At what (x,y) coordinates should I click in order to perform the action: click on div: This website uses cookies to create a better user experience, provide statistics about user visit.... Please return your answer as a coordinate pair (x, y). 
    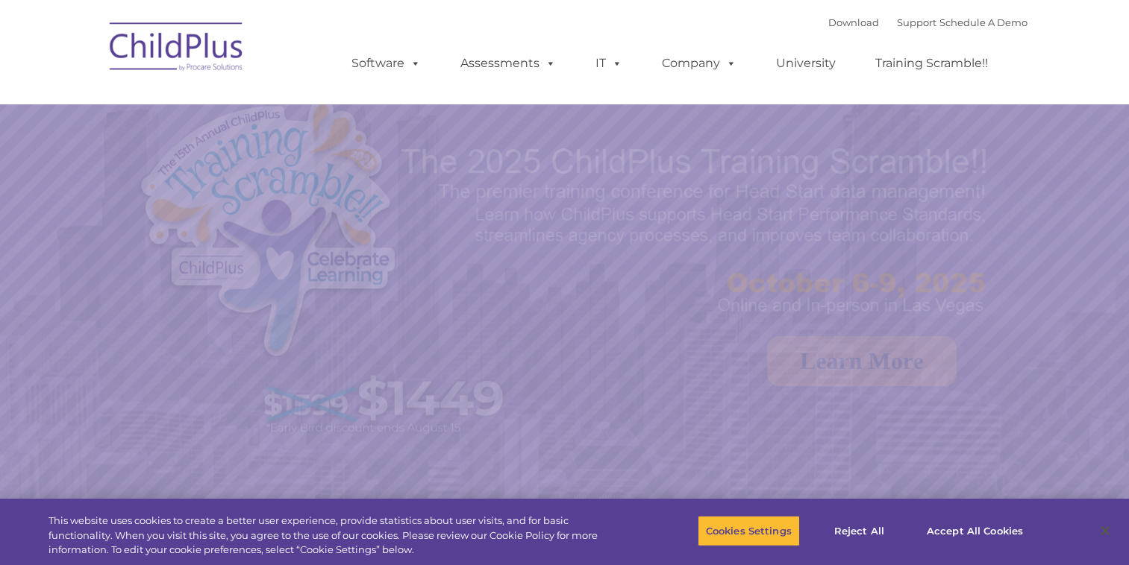
    Looking at the image, I should click on (334, 536).